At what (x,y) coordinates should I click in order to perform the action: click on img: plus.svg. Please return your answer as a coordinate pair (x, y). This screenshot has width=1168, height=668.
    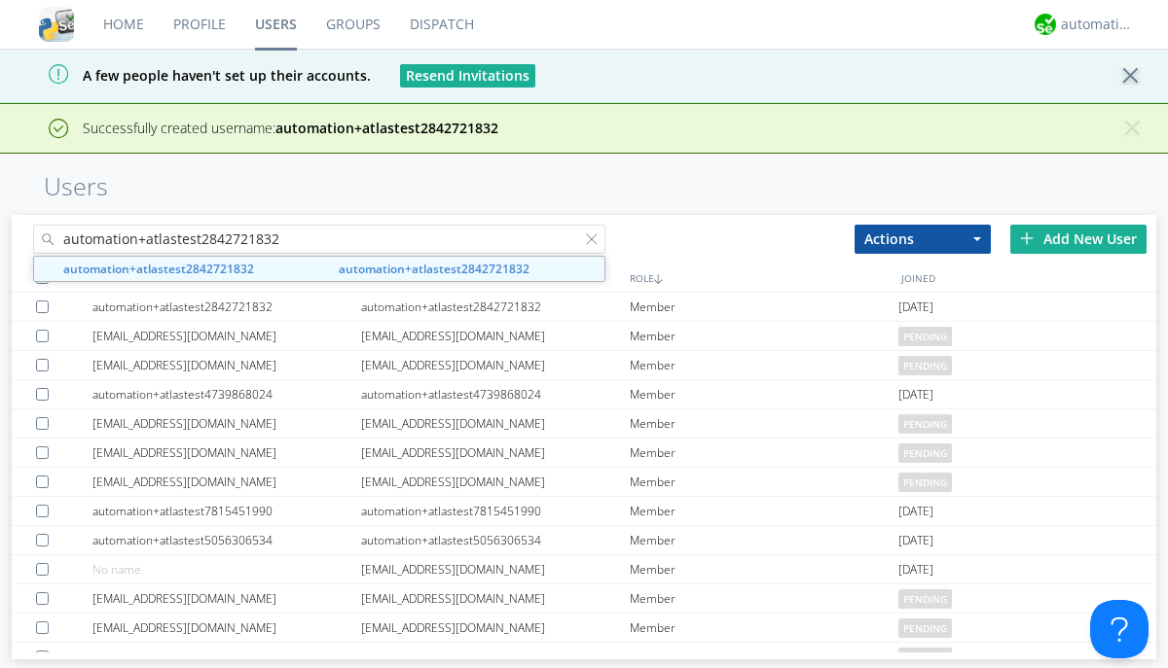
    Looking at the image, I should click on (1027, 238).